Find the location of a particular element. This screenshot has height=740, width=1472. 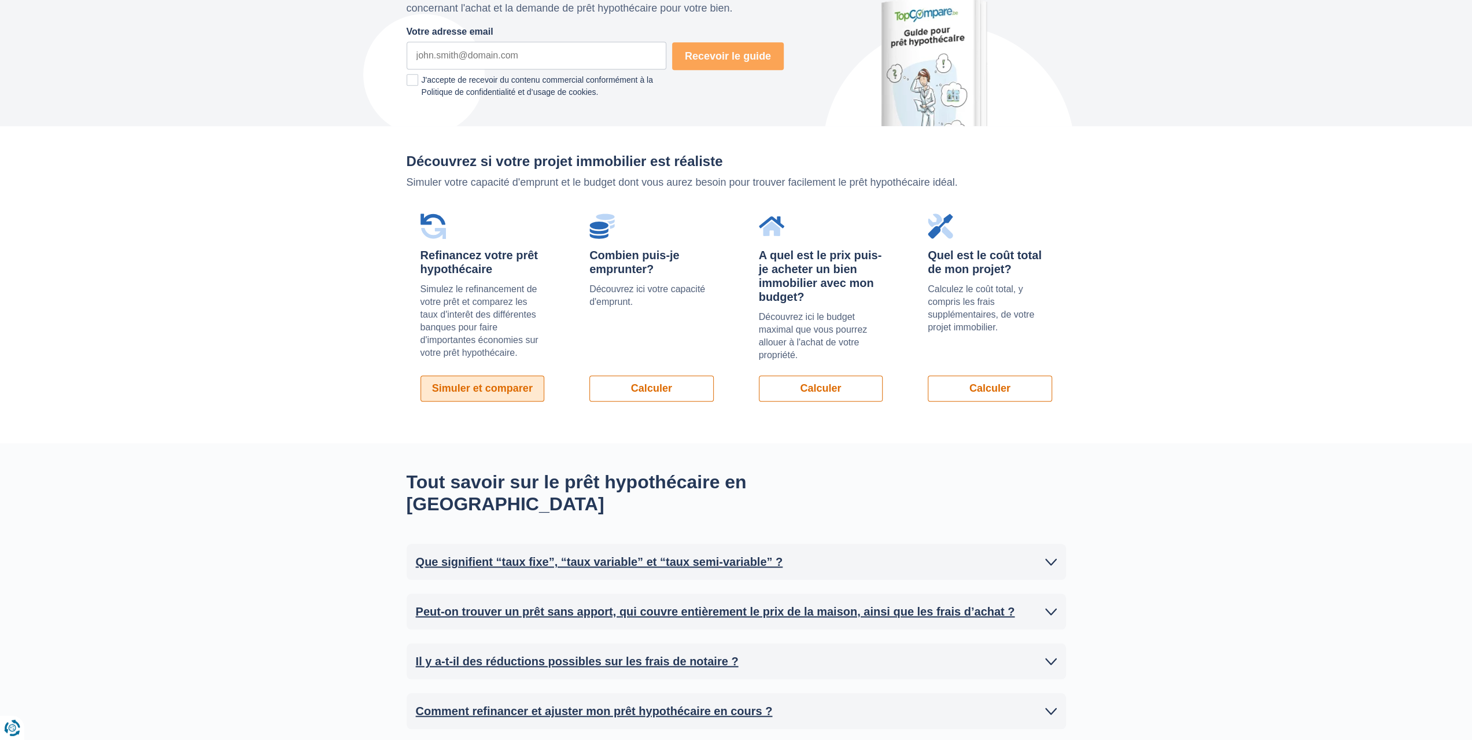

div: Refinancez votre prêt hypothécaire is located at coordinates (483, 262).